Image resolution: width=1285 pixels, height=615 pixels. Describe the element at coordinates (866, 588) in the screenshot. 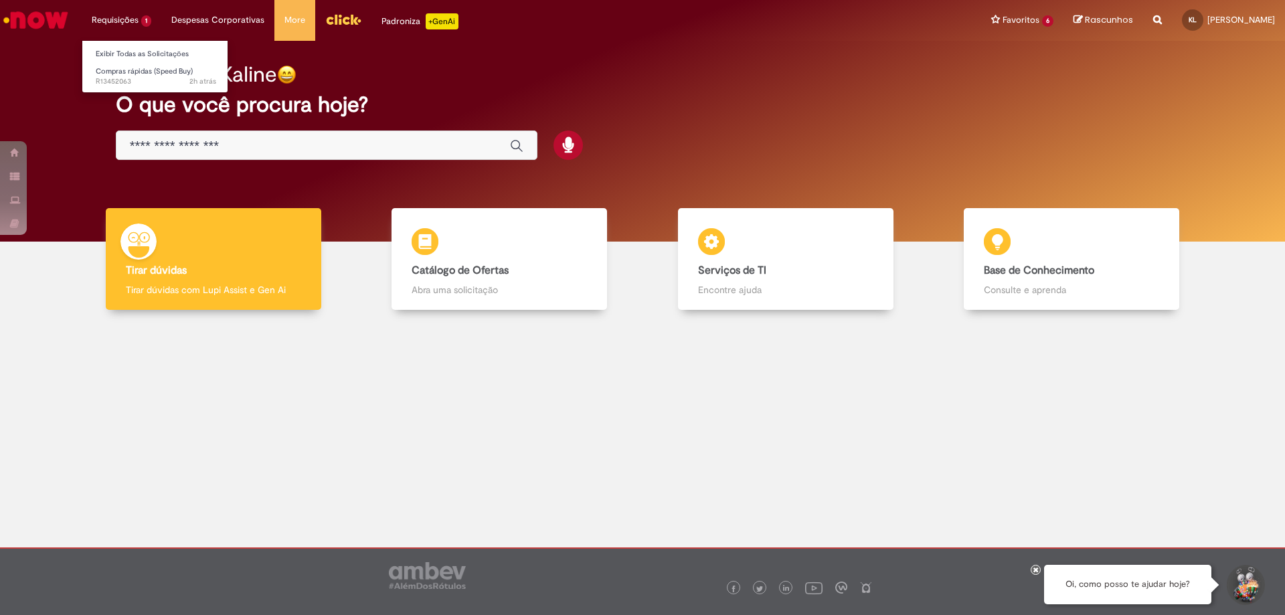

I see `img: logo_footer_naosei.png` at that location.